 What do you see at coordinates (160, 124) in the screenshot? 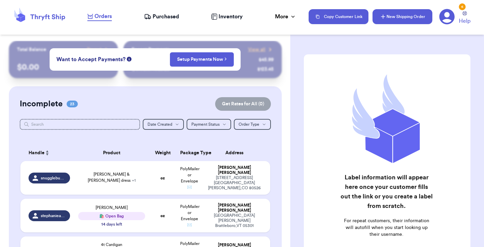
I see `span: Date Created` at bounding box center [160, 124].